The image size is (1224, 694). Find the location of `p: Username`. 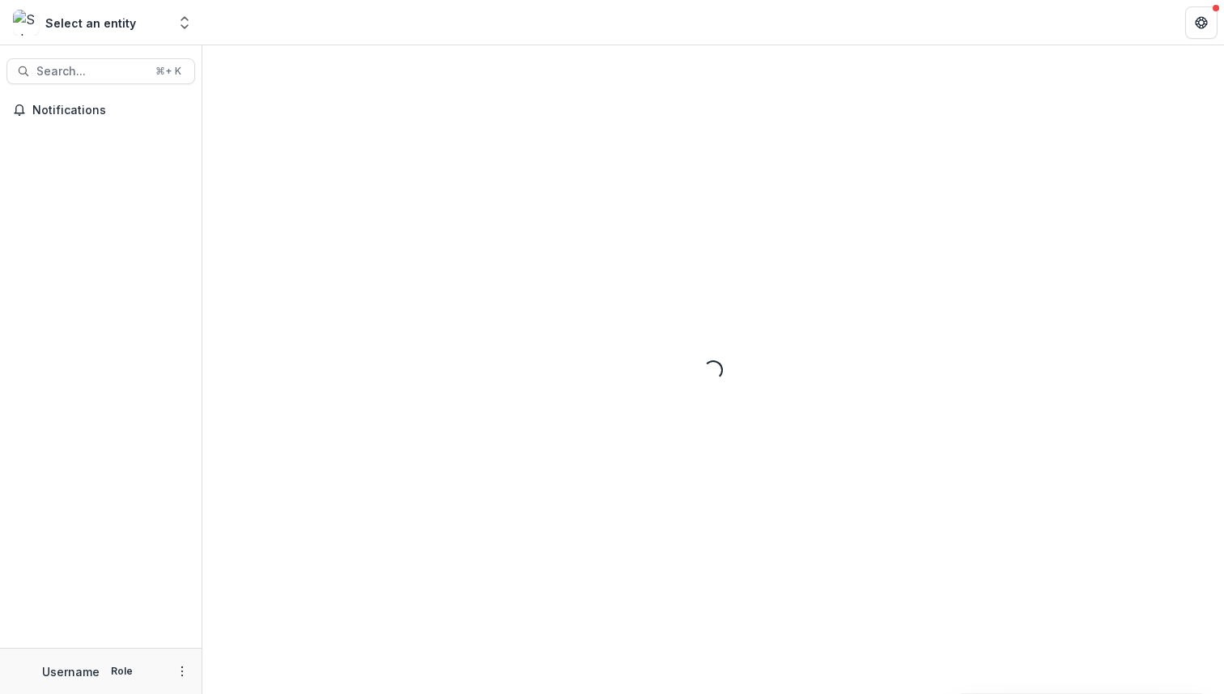

p: Username is located at coordinates (70, 671).